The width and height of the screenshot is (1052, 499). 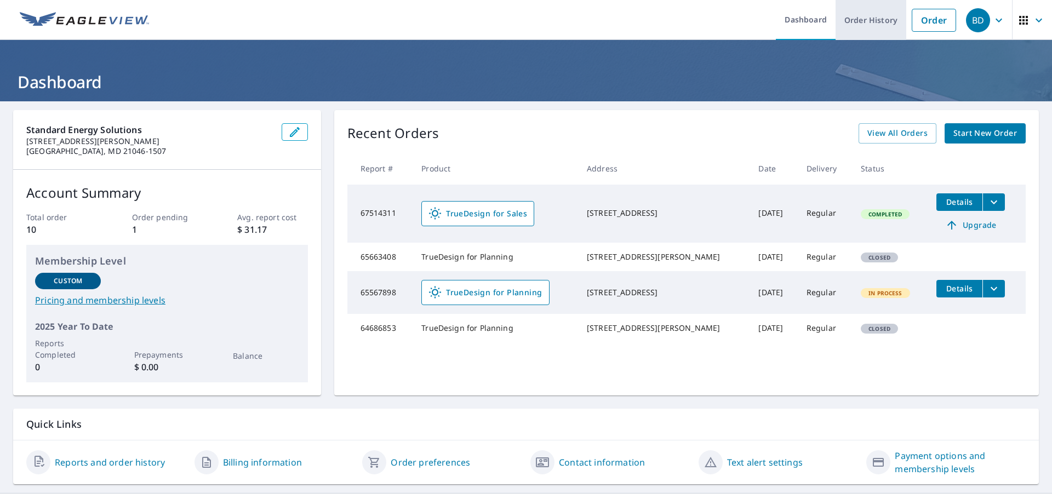 What do you see at coordinates (167, 217) in the screenshot?
I see `p: Order pending` at bounding box center [167, 217].